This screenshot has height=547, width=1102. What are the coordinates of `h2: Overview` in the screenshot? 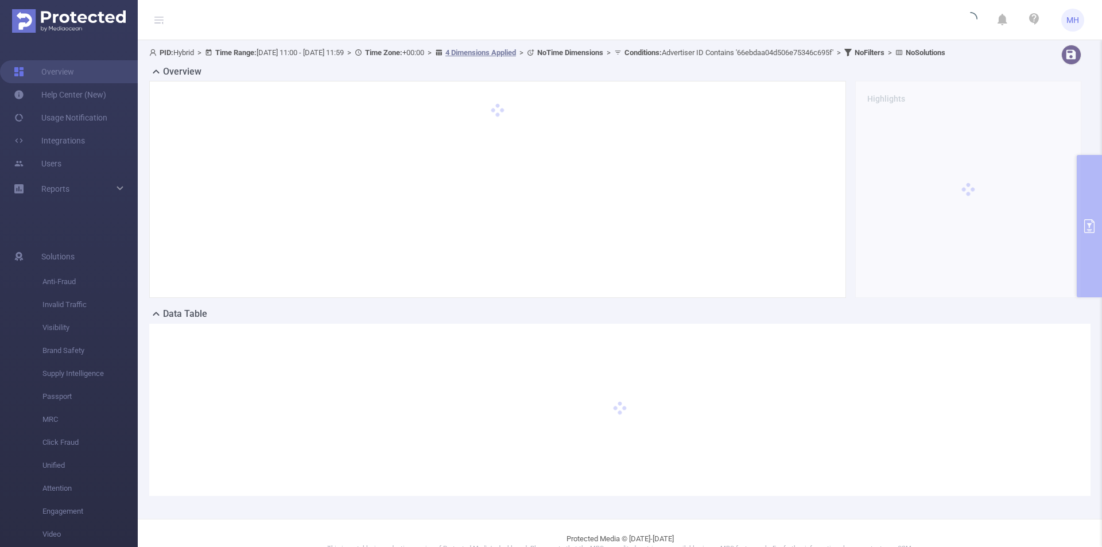 It's located at (182, 72).